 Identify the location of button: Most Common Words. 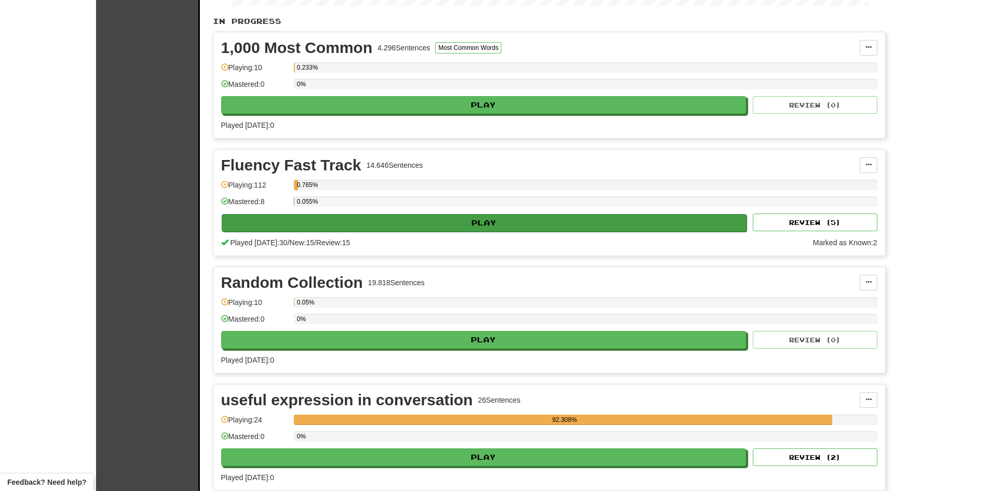
(468, 48).